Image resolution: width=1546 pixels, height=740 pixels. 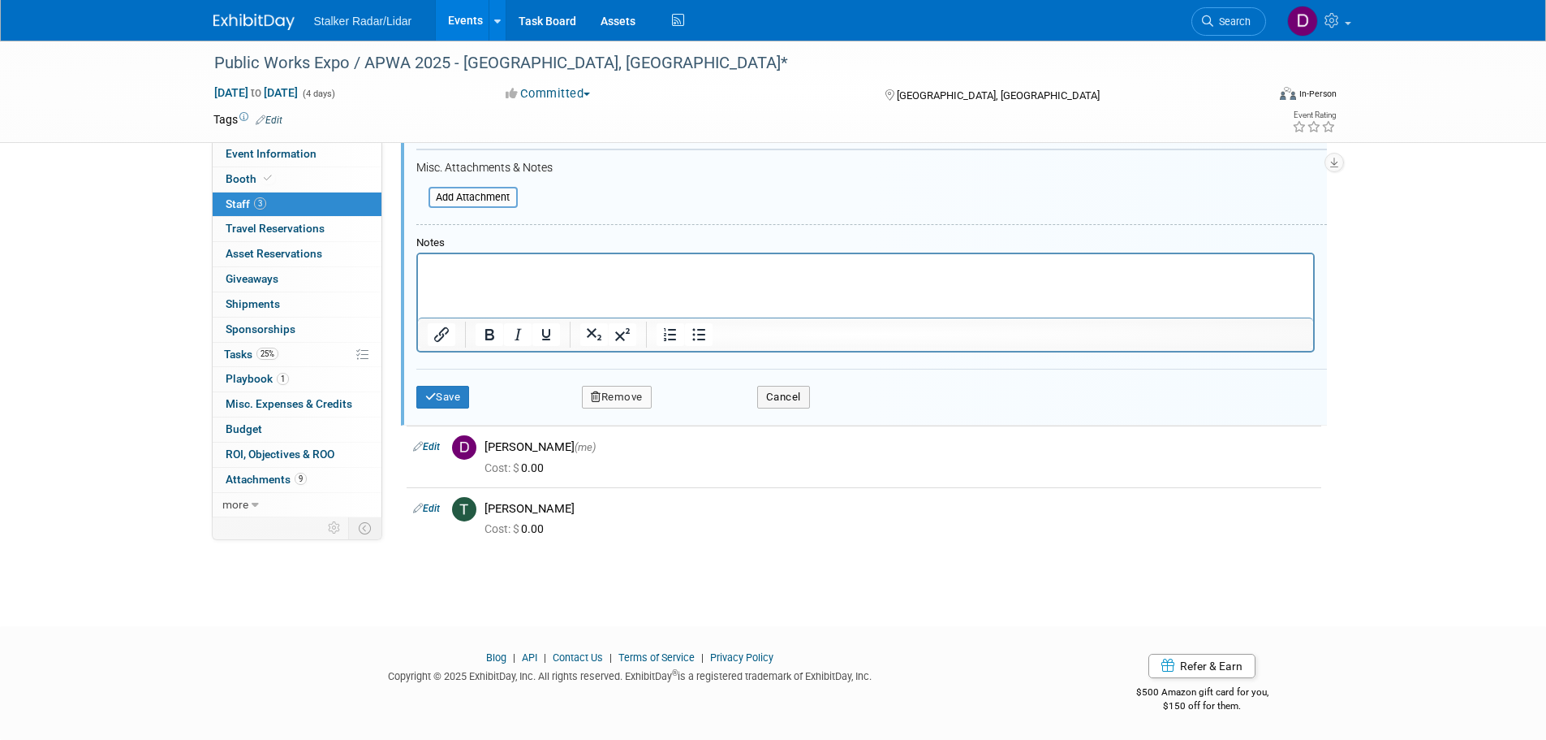 I want to click on div: In-Person, so click(x=1318, y=93).